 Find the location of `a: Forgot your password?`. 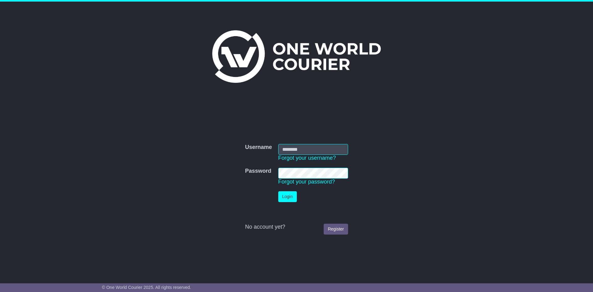

a: Forgot your password? is located at coordinates (306, 181).